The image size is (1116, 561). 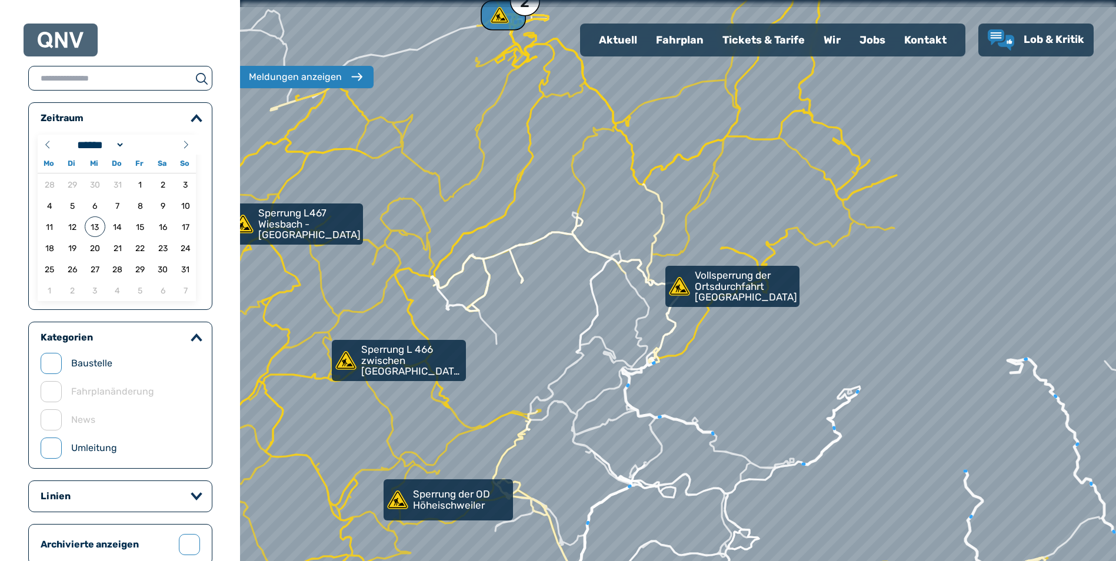 What do you see at coordinates (146, 145) in the screenshot?
I see `input: Year` at bounding box center [146, 145].